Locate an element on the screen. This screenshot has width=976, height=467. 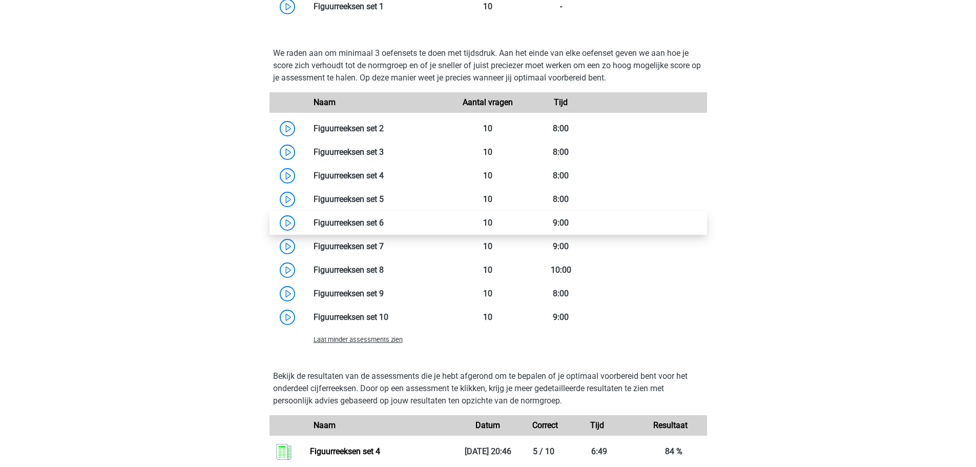
div: Figuurreeksen set 6 is located at coordinates (379, 223).